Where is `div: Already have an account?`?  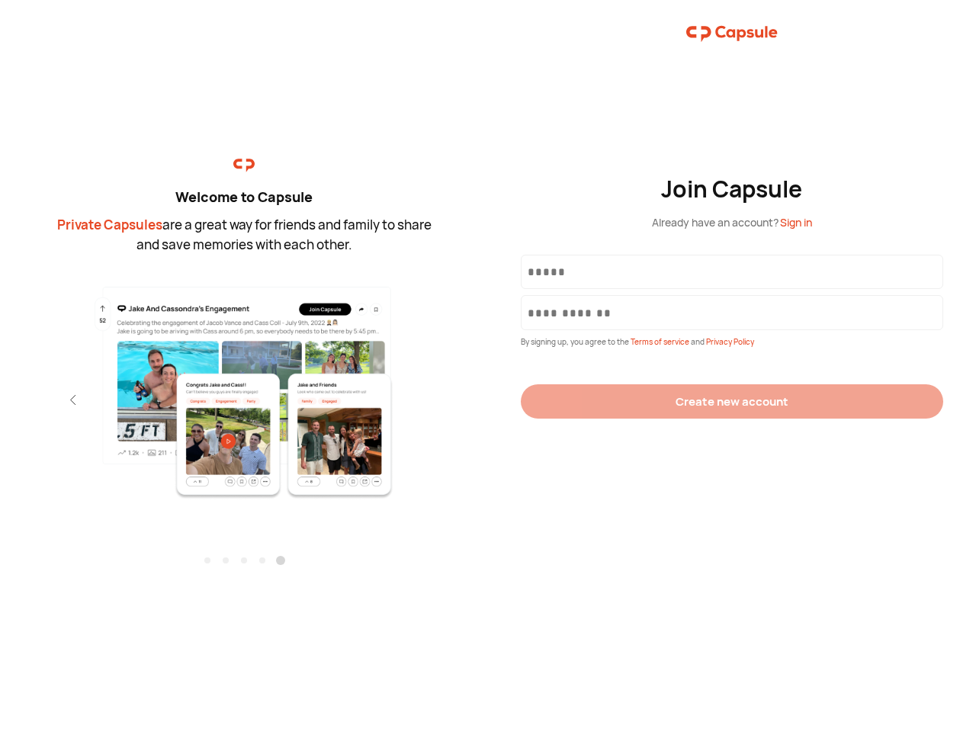
div: Already have an account? is located at coordinates (732, 222).